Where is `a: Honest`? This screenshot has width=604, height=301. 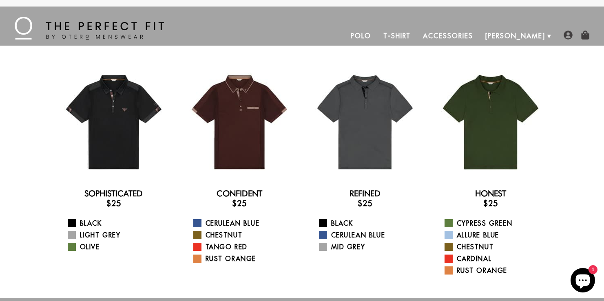 a: Honest is located at coordinates (490, 194).